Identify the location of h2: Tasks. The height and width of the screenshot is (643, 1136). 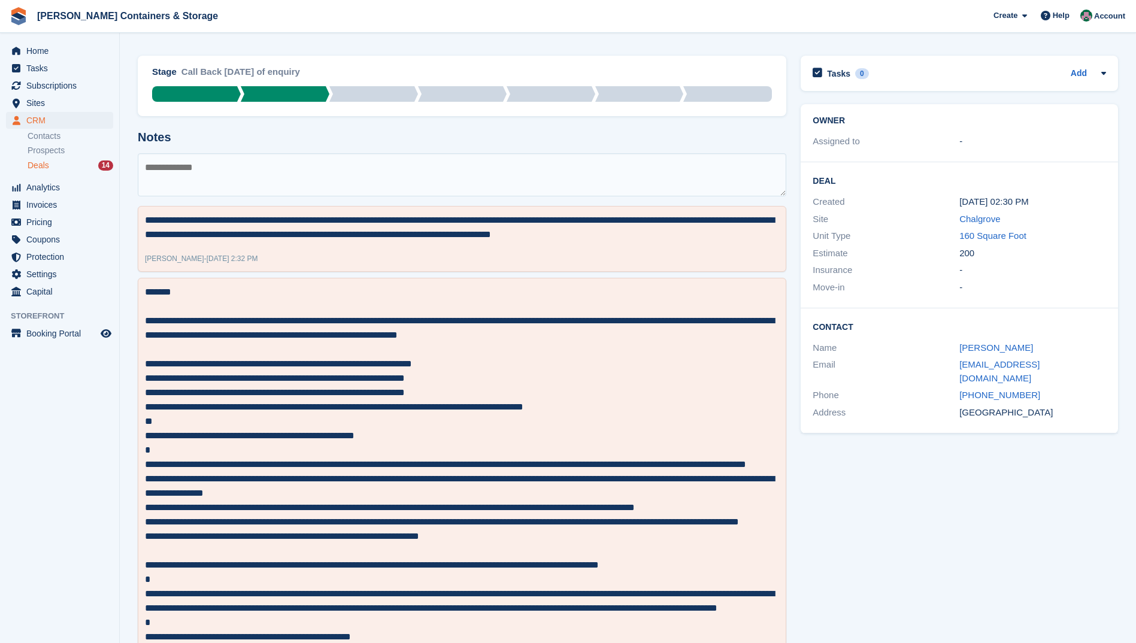
(839, 74).